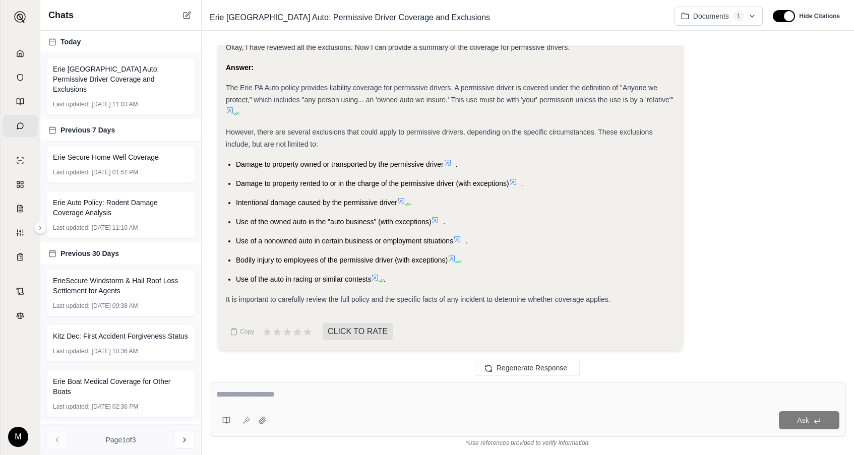 This screenshot has height=455, width=854. I want to click on span: The Erie PA Auto policy provides liability coverage for permissive drivers. A permissive driver i..., so click(449, 94).